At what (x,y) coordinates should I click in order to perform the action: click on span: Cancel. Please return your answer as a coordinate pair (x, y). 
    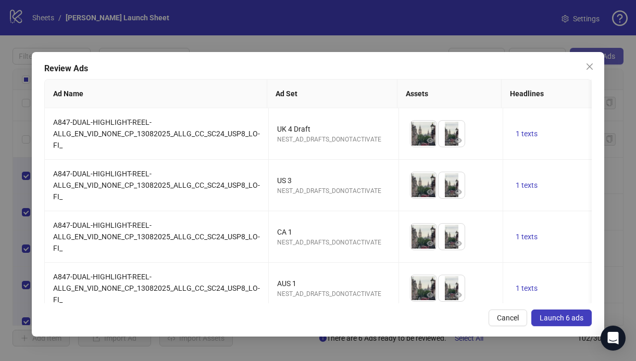
    Looking at the image, I should click on (508, 318).